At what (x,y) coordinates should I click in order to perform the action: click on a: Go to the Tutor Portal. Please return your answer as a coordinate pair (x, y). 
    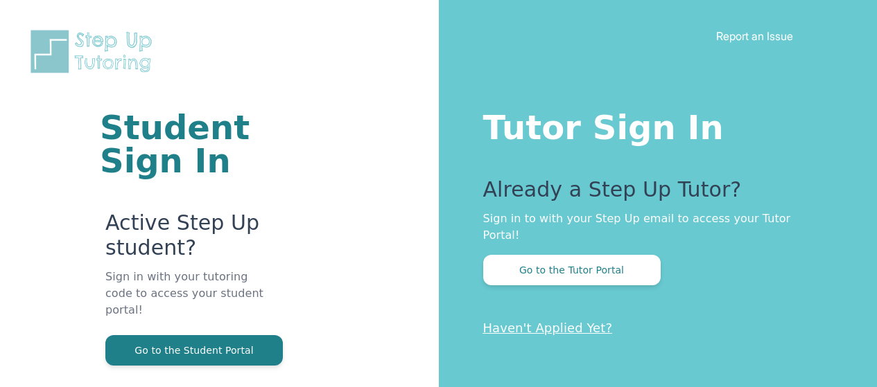
    Looking at the image, I should click on (572, 270).